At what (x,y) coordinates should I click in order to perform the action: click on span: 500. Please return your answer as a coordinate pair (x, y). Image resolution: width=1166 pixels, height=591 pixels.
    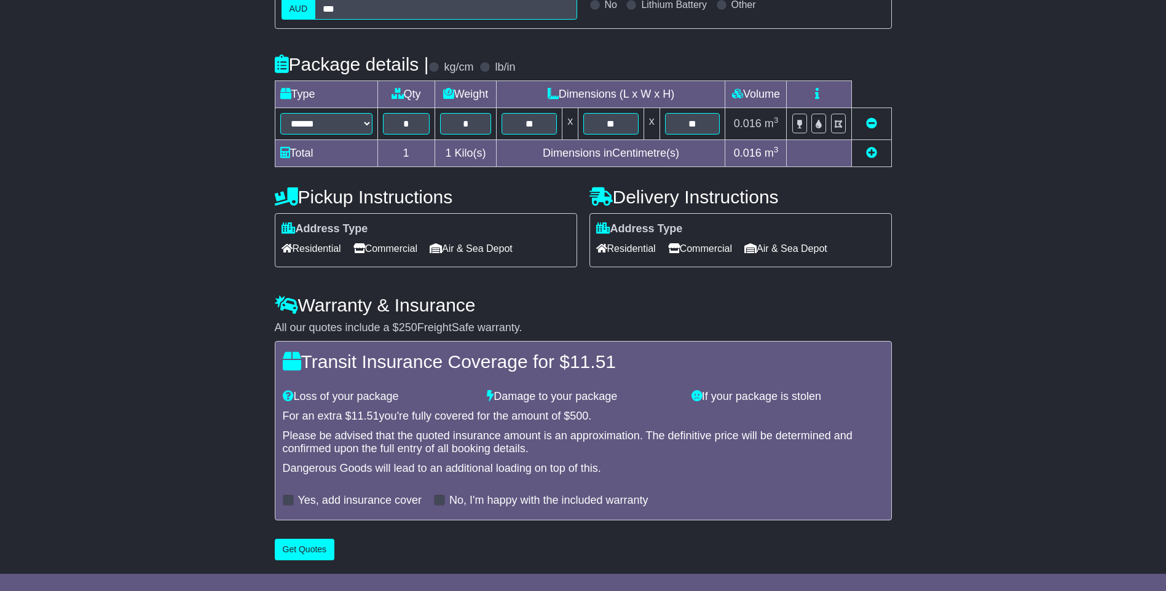
    Looking at the image, I should click on (579, 416).